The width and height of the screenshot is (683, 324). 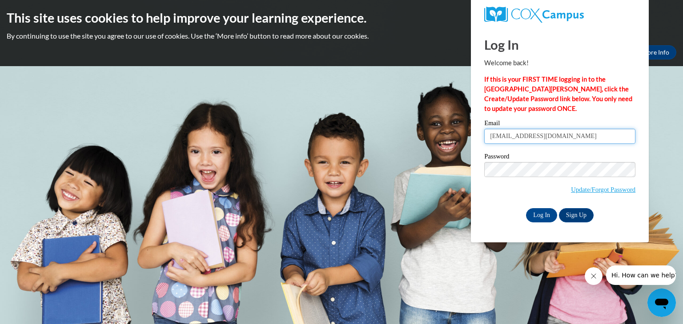 I want to click on h1: Log In, so click(x=559, y=44).